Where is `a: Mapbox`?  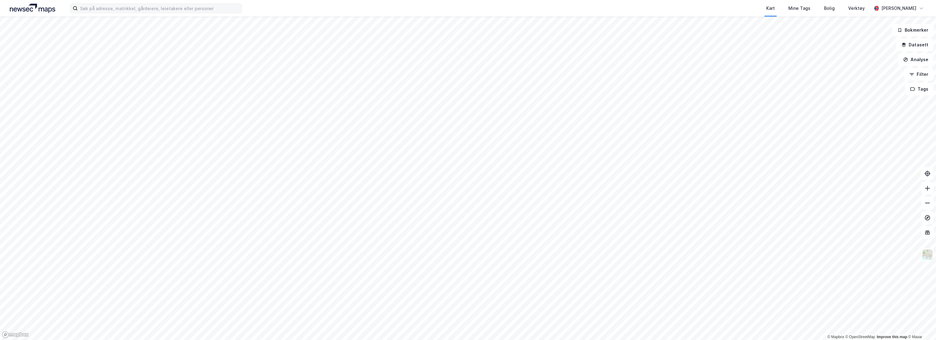 a: Mapbox is located at coordinates (835, 337).